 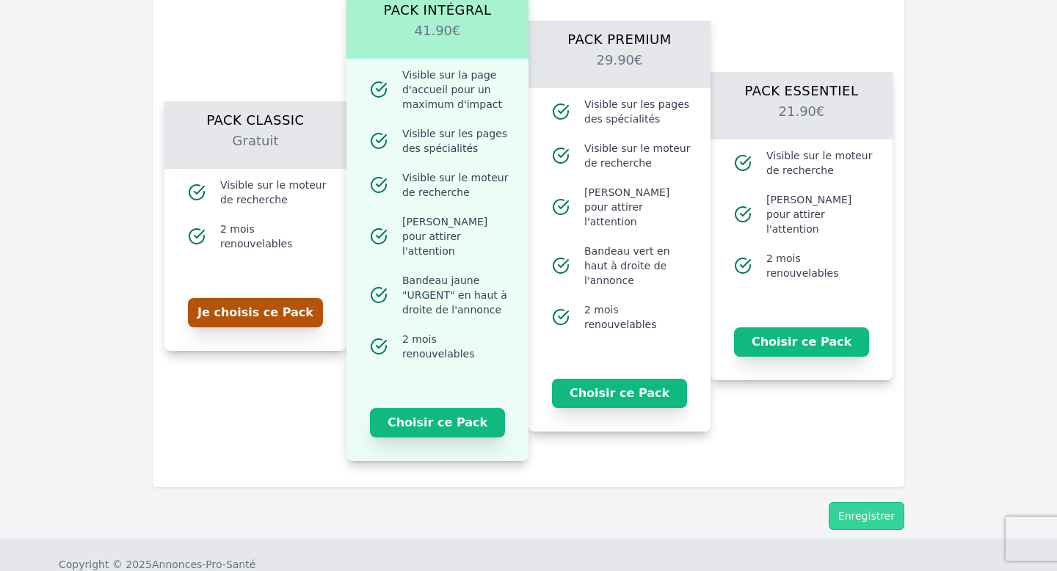 What do you see at coordinates (255, 150) in the screenshot?
I see `h2: Gratuit` at bounding box center [255, 150].